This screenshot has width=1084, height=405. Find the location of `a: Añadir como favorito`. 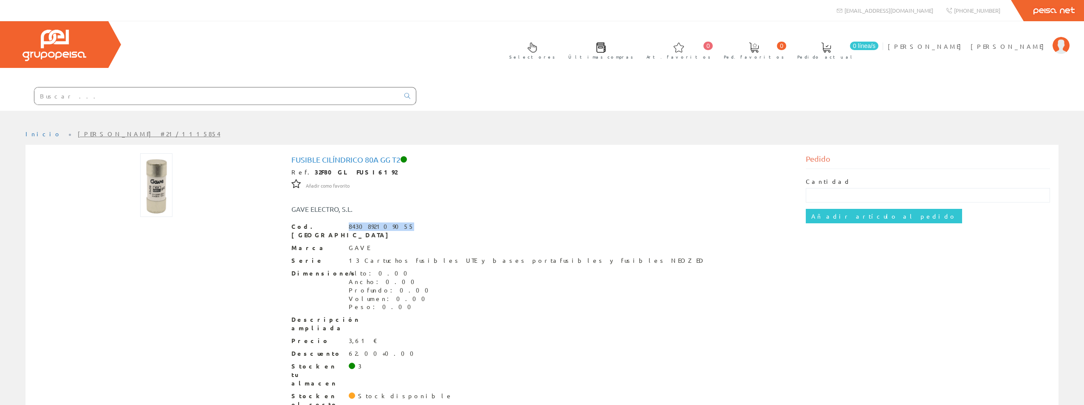

a: Añadir como favorito is located at coordinates (327, 185).